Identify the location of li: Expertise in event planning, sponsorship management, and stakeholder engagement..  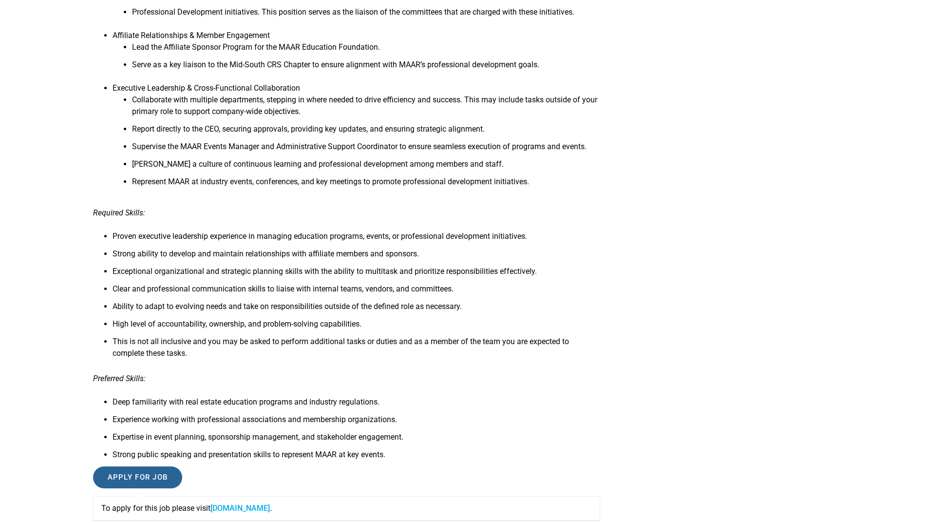
(356, 440).